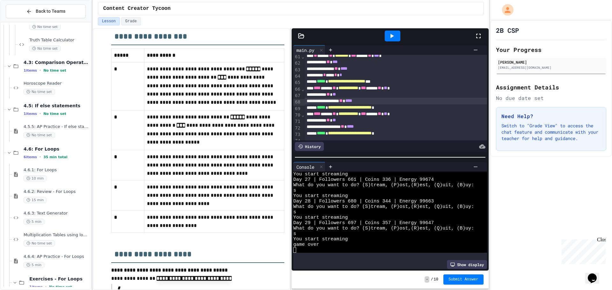 The image size is (612, 290). Describe the element at coordinates (56, 192) in the screenshot. I see `span: 4.6.2: Review - For Loops` at that location.